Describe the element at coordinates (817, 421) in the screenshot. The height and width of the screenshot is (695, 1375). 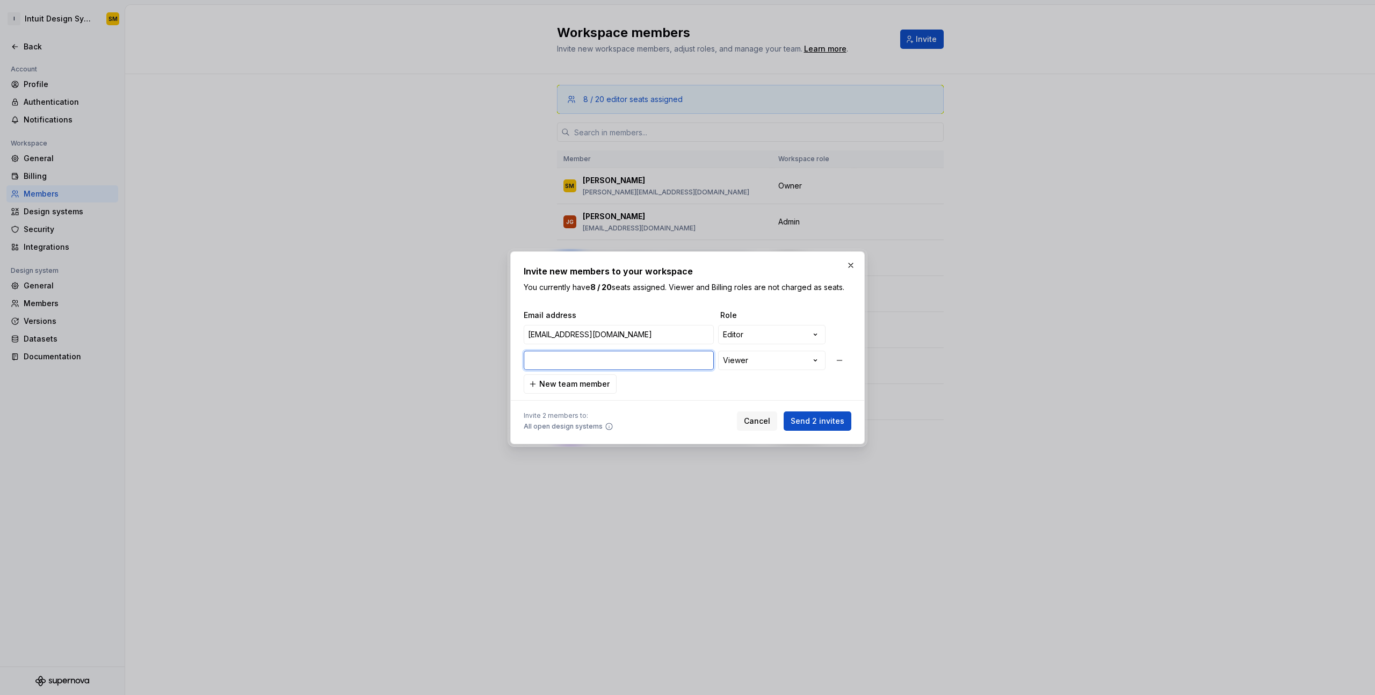
I see `button: Send 2 invites` at that location.